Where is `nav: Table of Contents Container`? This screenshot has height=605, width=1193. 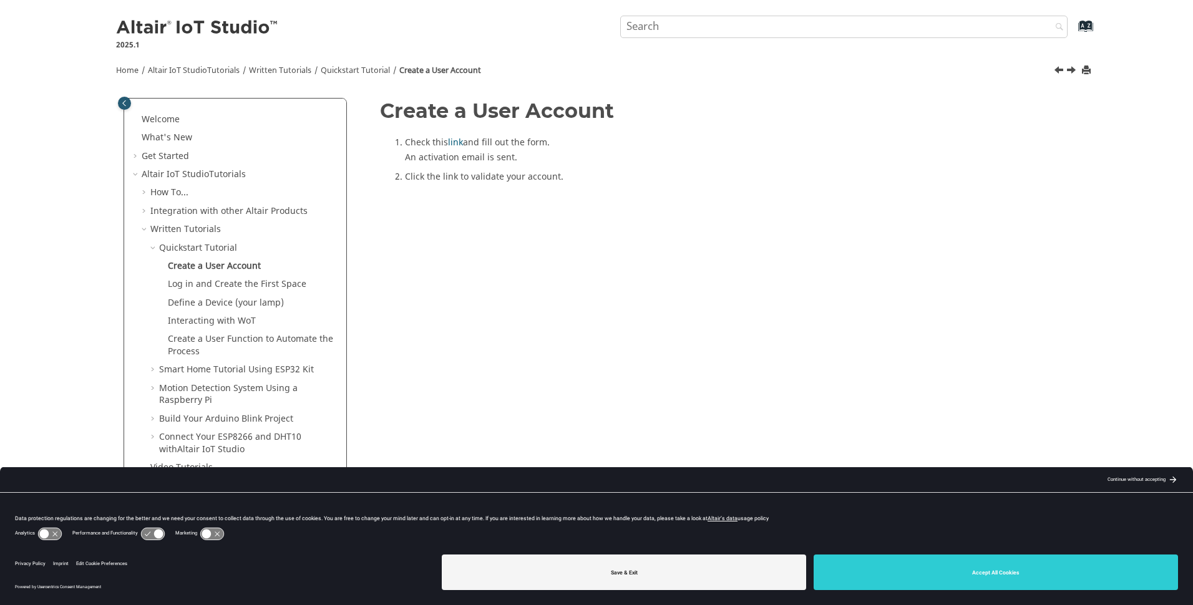
nav: Table of Contents Container is located at coordinates (235, 142).